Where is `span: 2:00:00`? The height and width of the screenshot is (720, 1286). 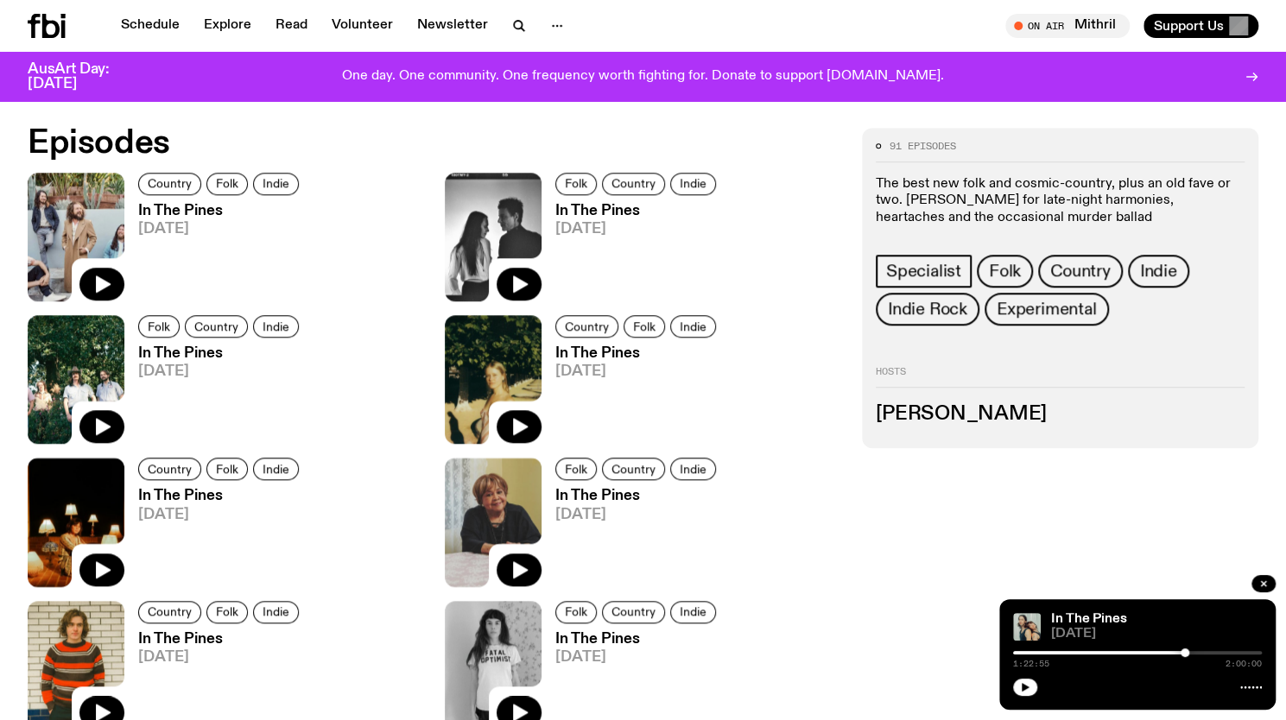
span: 2:00:00 is located at coordinates (1243, 664).